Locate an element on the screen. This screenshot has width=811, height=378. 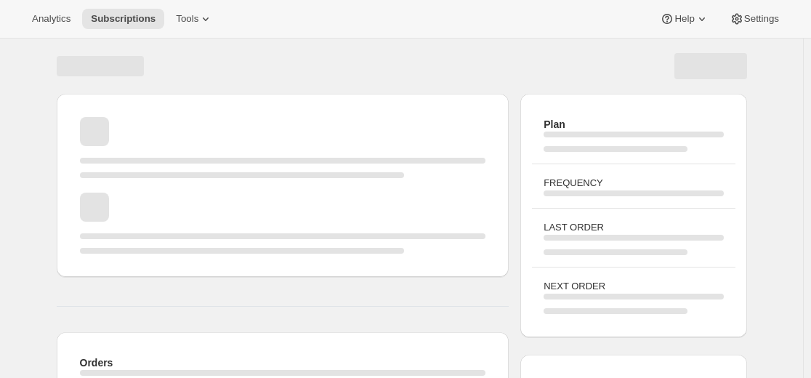
button: Help is located at coordinates (684, 19).